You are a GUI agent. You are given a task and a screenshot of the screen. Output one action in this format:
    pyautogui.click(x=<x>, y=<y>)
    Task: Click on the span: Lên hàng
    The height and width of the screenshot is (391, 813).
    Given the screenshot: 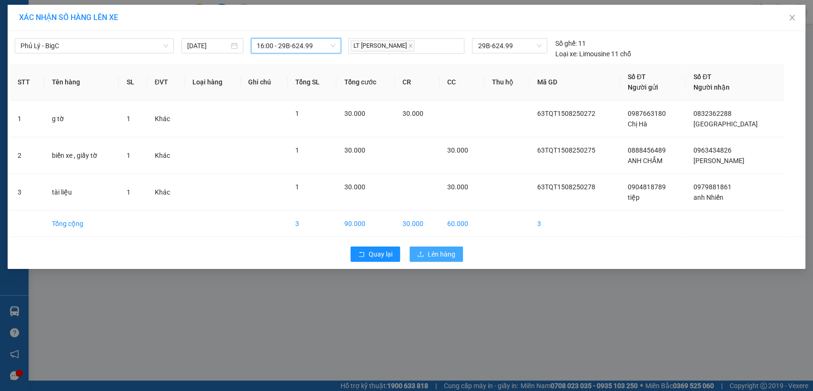 What is the action you would take?
    pyautogui.click(x=441, y=254)
    